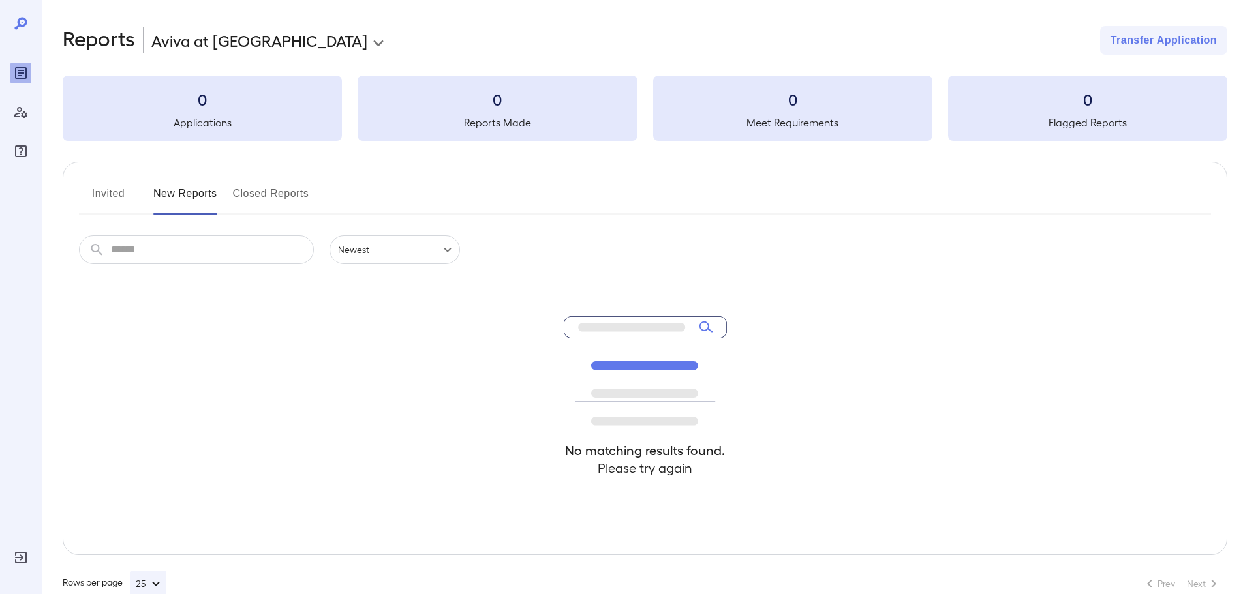 This screenshot has width=1243, height=594. What do you see at coordinates (645, 450) in the screenshot?
I see `h4: No matching results found.` at bounding box center [645, 450].